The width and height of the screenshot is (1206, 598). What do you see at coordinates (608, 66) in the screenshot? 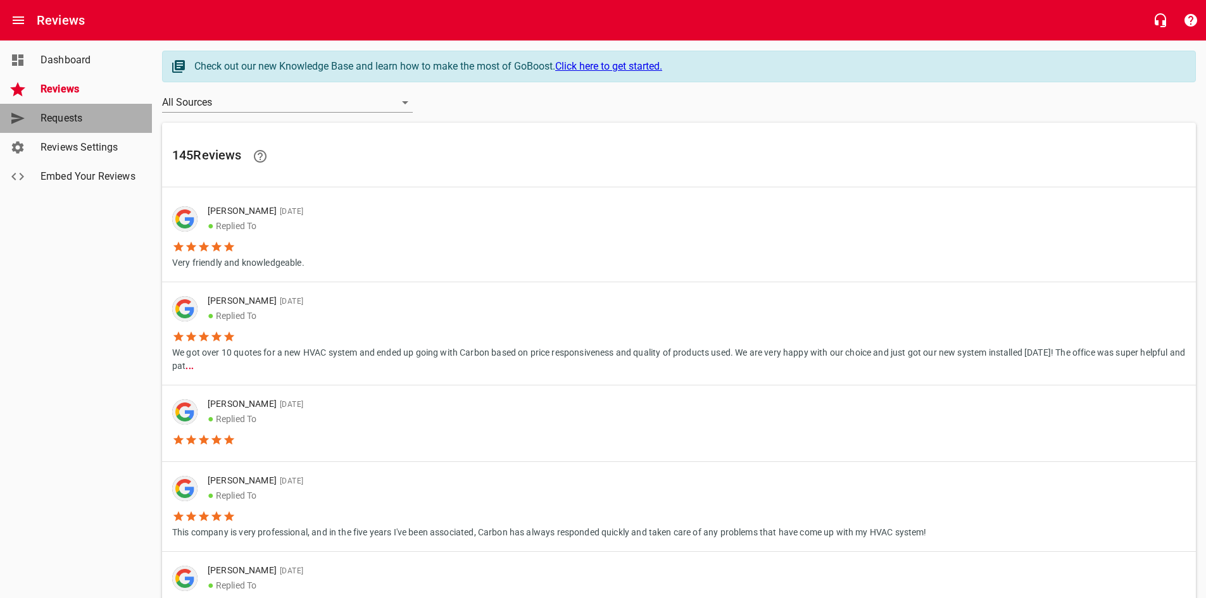
I see `a: Click here to get started.` at bounding box center [608, 66].